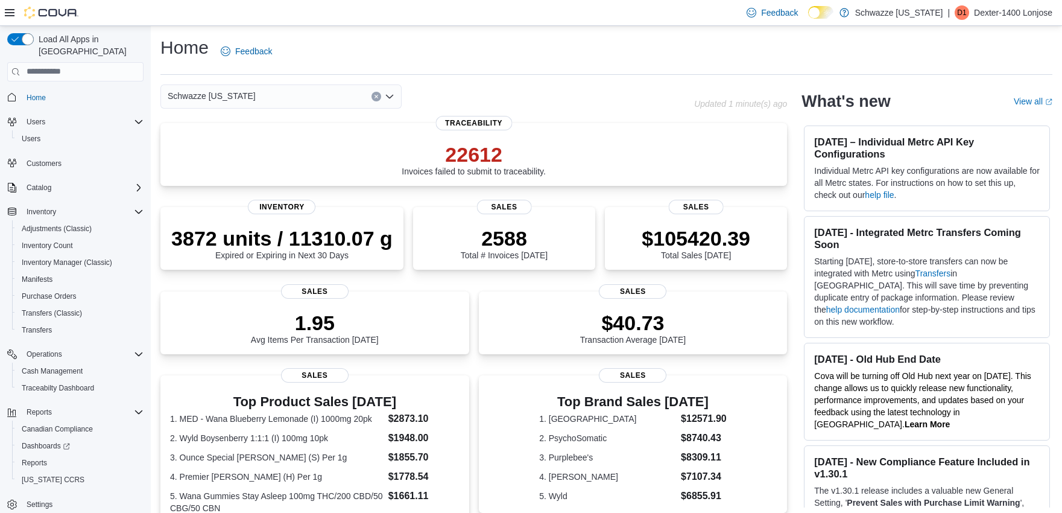 The width and height of the screenshot is (1062, 513). Describe the element at coordinates (607, 457) in the screenshot. I see `dt: 3. Purplebee's` at that location.